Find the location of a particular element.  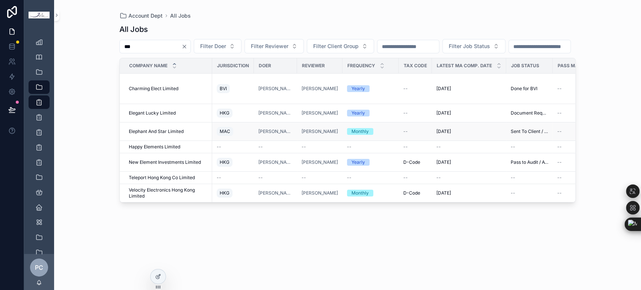

span: Filter Doer is located at coordinates (213, 46).